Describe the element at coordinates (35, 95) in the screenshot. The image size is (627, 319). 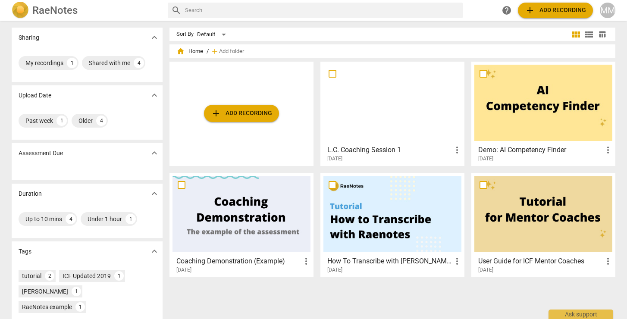
I see `p: Upload Date` at that location.